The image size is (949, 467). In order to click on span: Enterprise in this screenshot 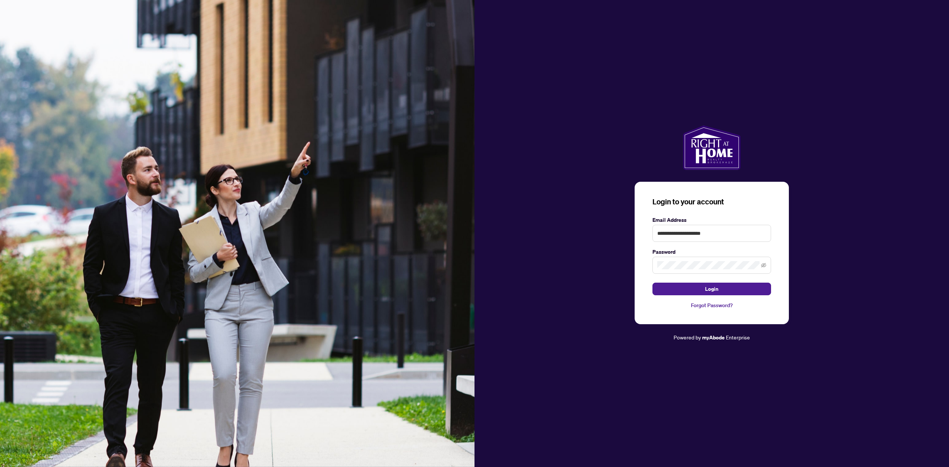, I will do `click(738, 337)`.